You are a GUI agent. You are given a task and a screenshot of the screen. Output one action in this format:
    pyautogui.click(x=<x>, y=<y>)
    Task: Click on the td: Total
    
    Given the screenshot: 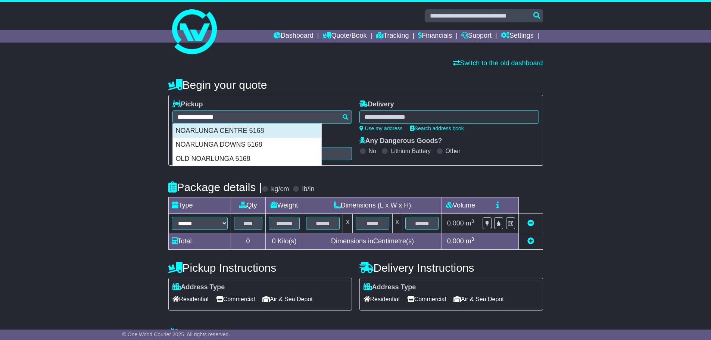 What is the action you would take?
    pyautogui.click(x=199, y=242)
    